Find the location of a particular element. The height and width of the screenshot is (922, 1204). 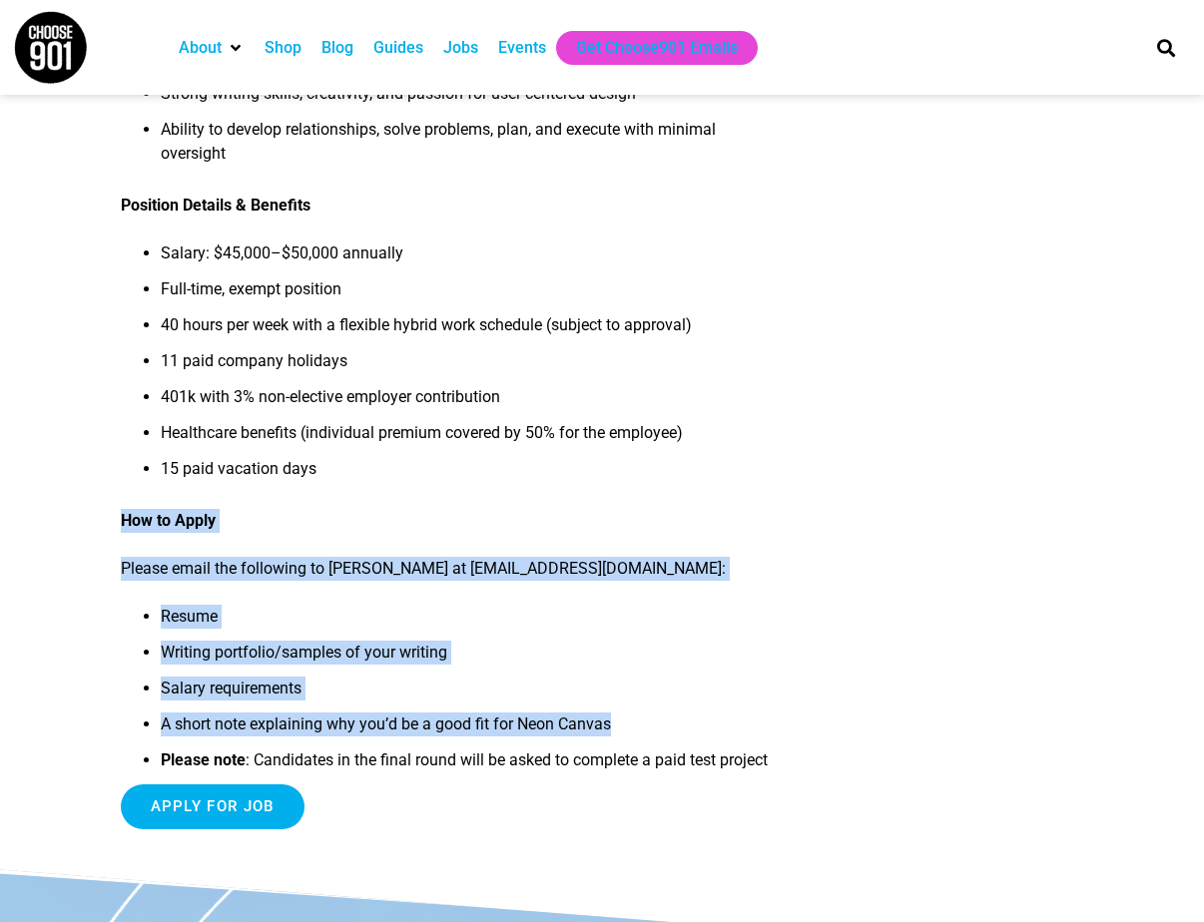

div: Jobs is located at coordinates (460, 48).